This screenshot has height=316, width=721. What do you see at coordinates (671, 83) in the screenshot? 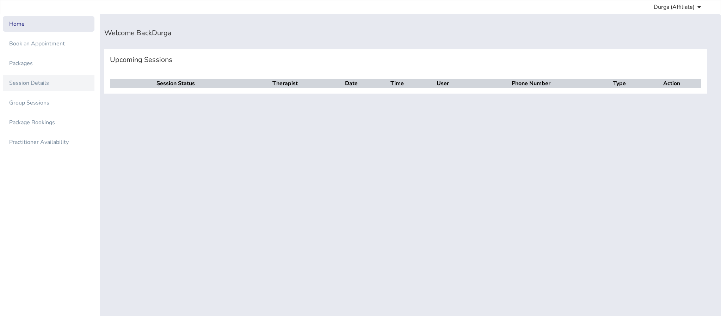
I see `th: Action` at bounding box center [671, 83].